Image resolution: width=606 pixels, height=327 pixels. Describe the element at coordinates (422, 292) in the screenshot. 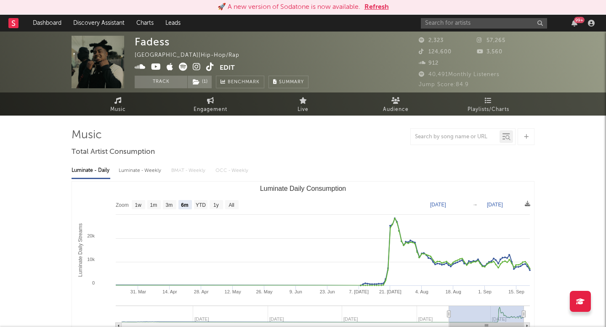

I see `text: 4. Aug` at that location.